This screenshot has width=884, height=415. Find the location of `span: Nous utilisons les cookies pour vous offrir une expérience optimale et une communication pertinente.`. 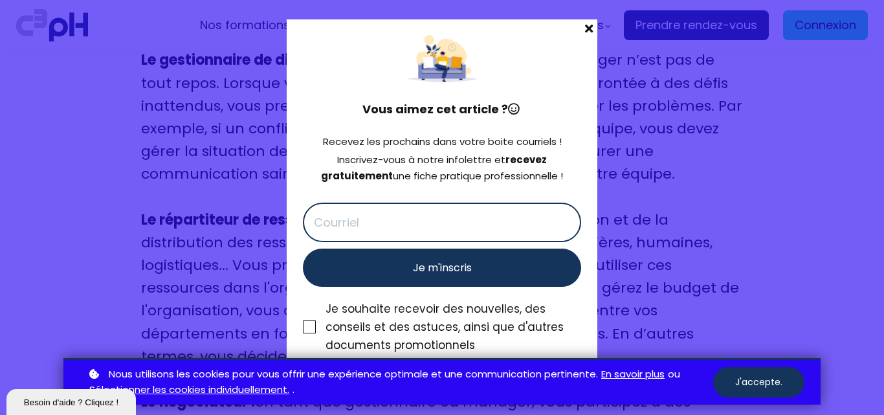

span: Nous utilisons les cookies pour vous offrir une expérience optimale et une communication pertinente. is located at coordinates (353, 374).